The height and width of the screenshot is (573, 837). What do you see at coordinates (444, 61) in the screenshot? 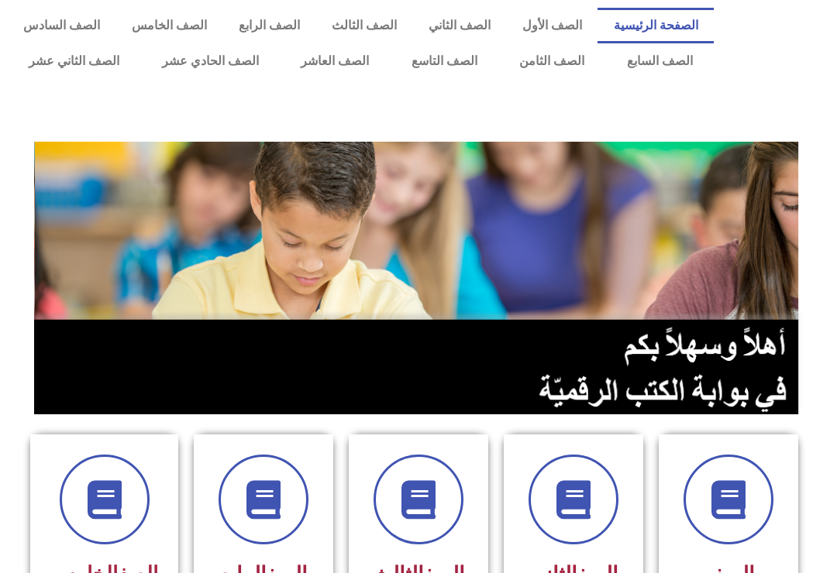
I see `a: الصف التاسع` at bounding box center [444, 61].